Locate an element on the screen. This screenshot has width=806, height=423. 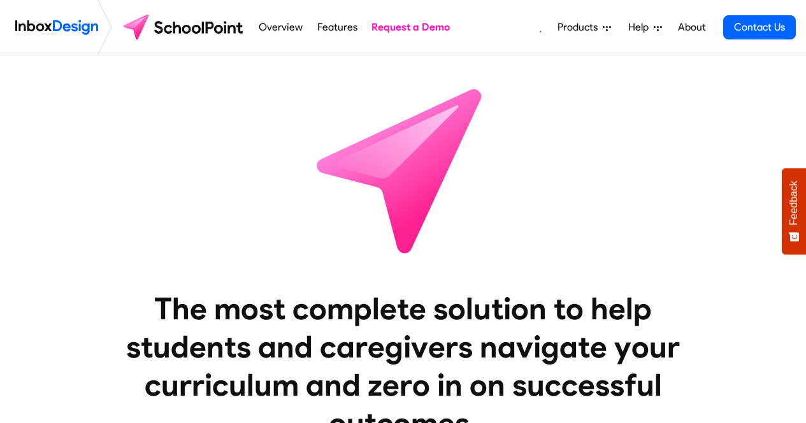
a: Products is located at coordinates (584, 27).